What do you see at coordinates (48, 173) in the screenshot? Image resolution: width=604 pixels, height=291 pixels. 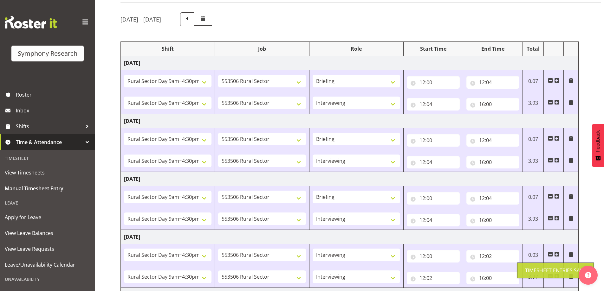 I see `span: View Timesheets` at bounding box center [48, 173].